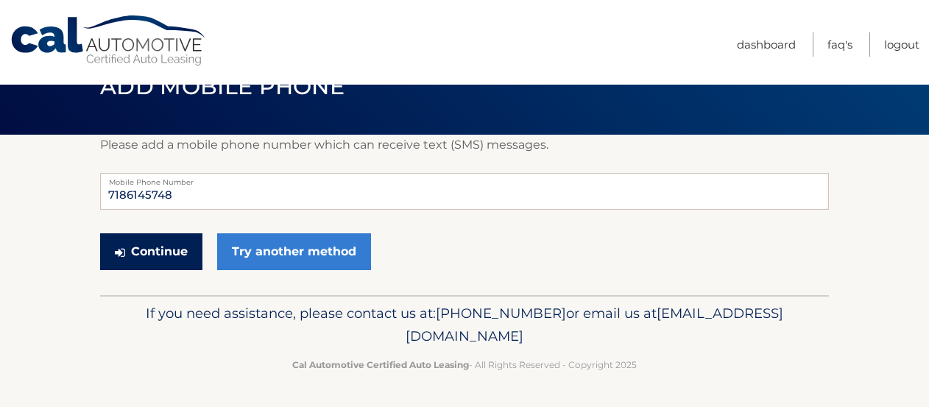 This screenshot has height=407, width=929. What do you see at coordinates (294, 252) in the screenshot?
I see `a: Try another method` at bounding box center [294, 252].